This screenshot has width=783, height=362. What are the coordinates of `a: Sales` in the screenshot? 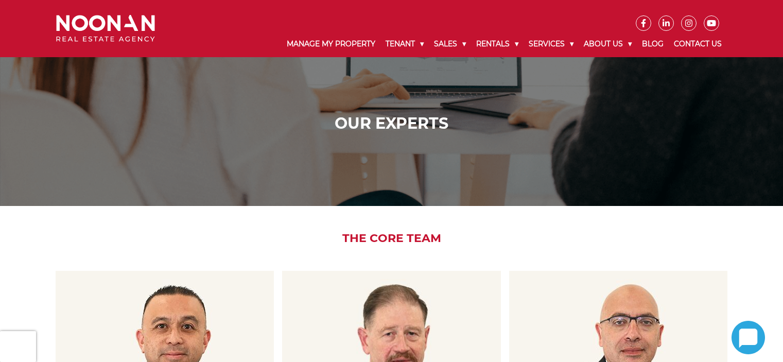 It's located at (450, 44).